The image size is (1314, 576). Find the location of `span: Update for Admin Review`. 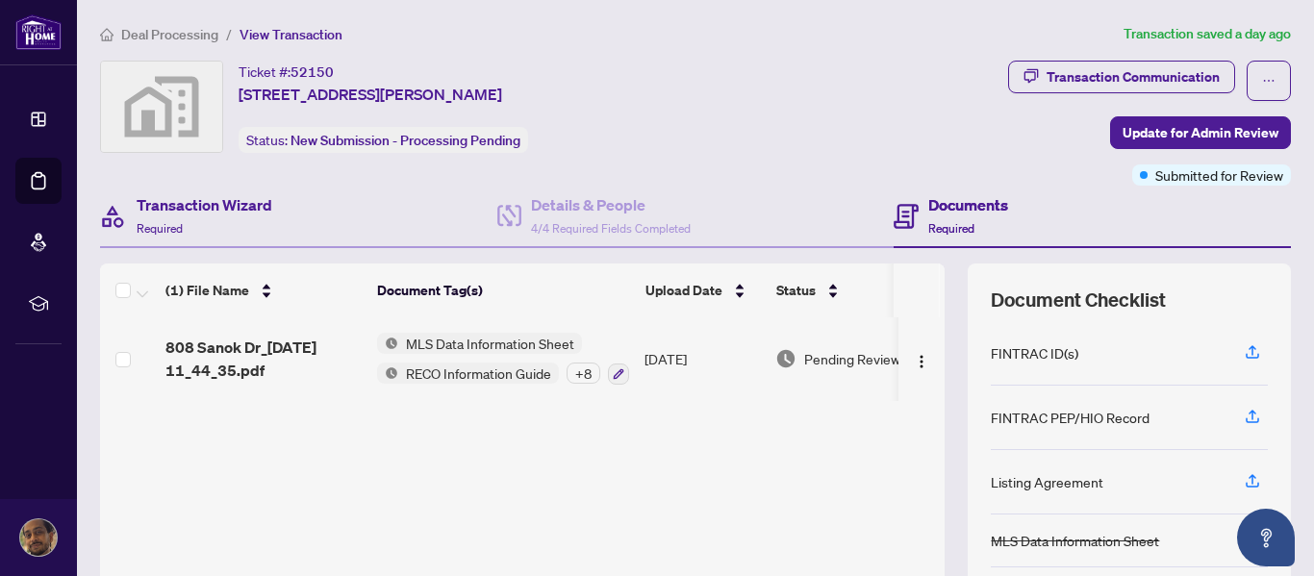

span: Update for Admin Review is located at coordinates (1200, 133).